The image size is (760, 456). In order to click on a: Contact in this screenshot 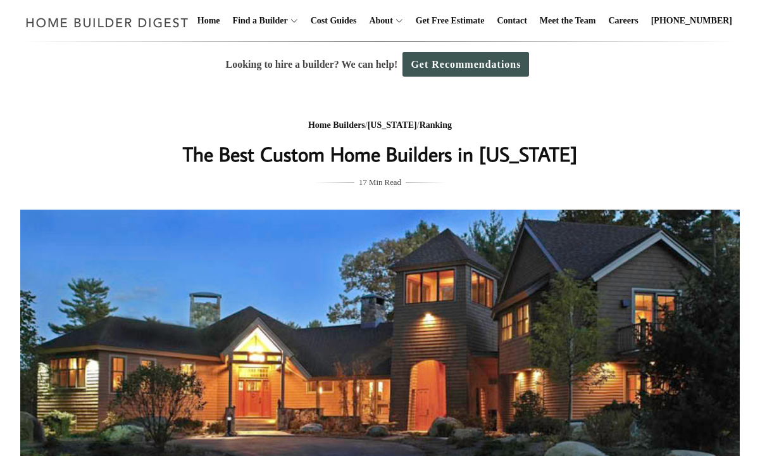, I will do `click(512, 21)`.